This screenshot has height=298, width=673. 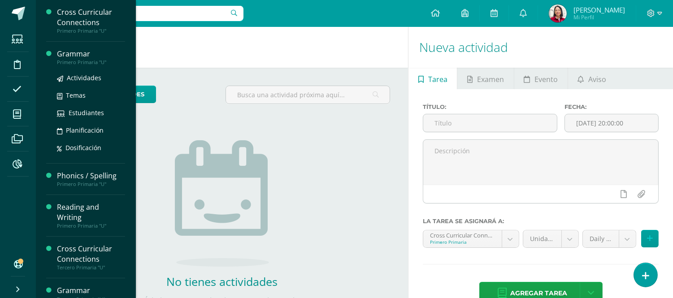 I want to click on label: Fecha:, so click(x=611, y=107).